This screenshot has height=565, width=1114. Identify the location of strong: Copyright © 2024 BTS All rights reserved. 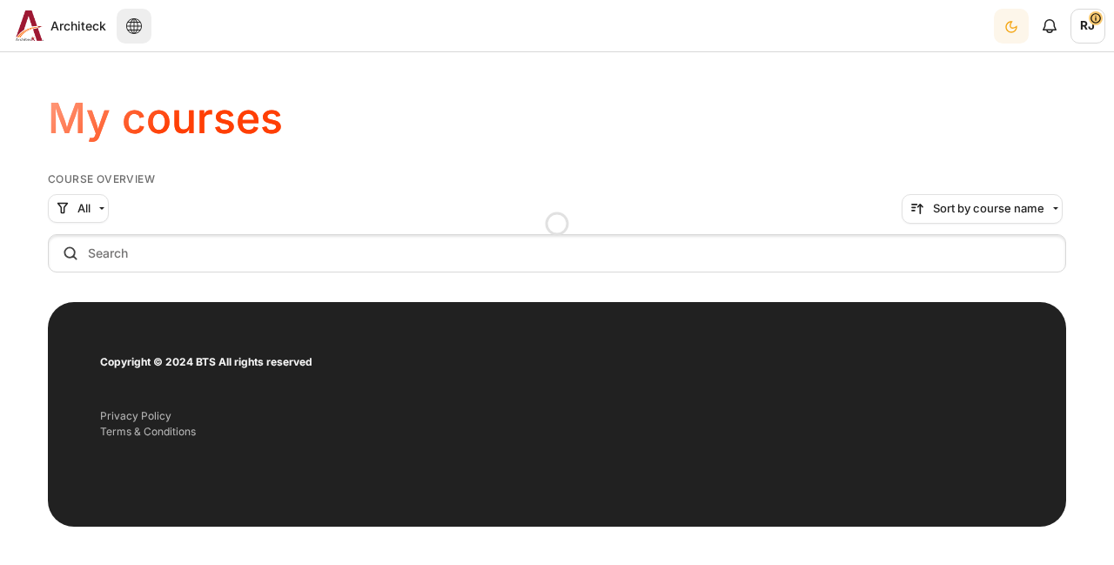
(206, 361).